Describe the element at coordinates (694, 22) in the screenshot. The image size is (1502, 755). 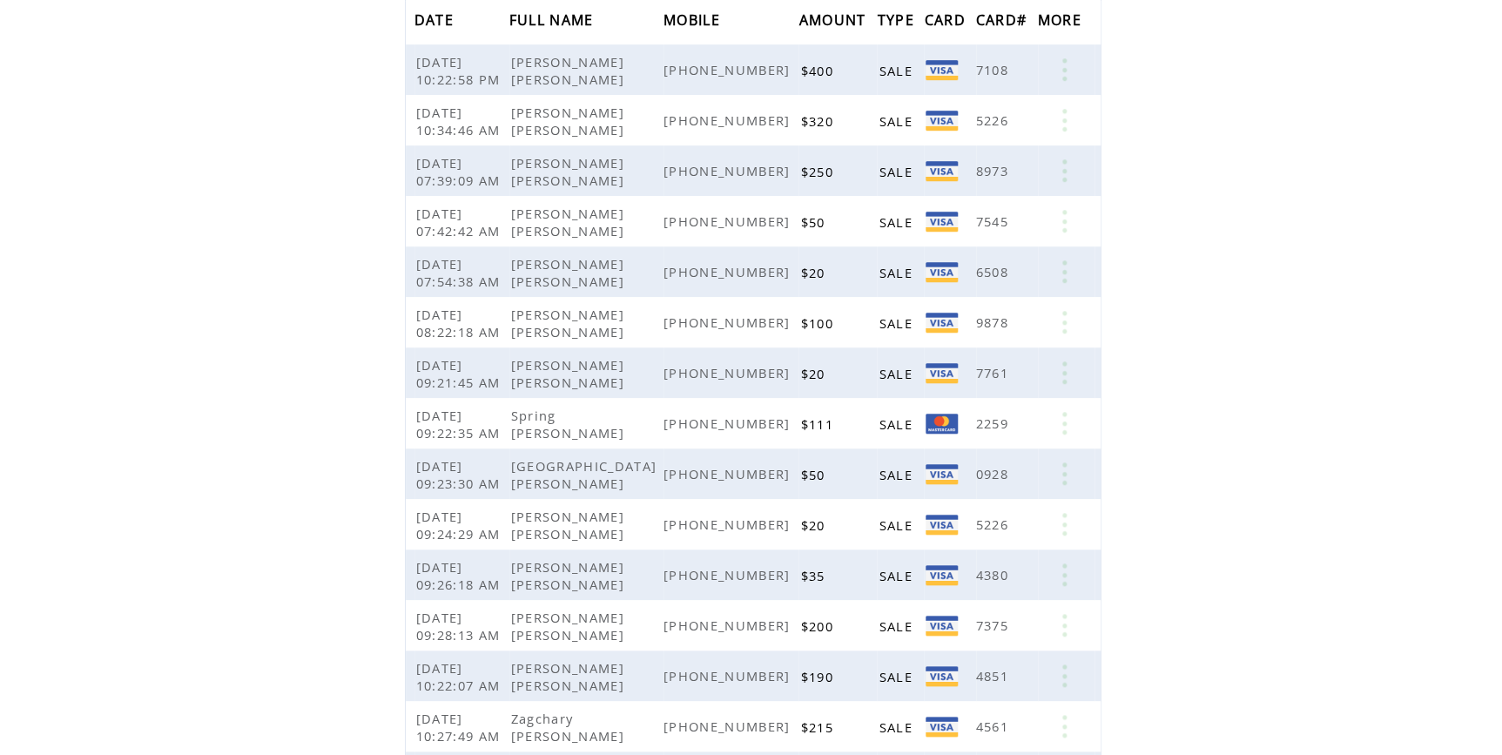
I see `span: MOBILE` at that location.